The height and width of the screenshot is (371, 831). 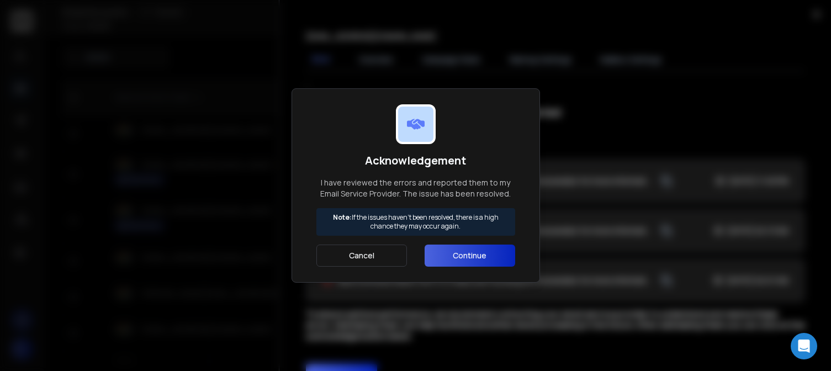 I want to click on button: Continue, so click(x=469, y=256).